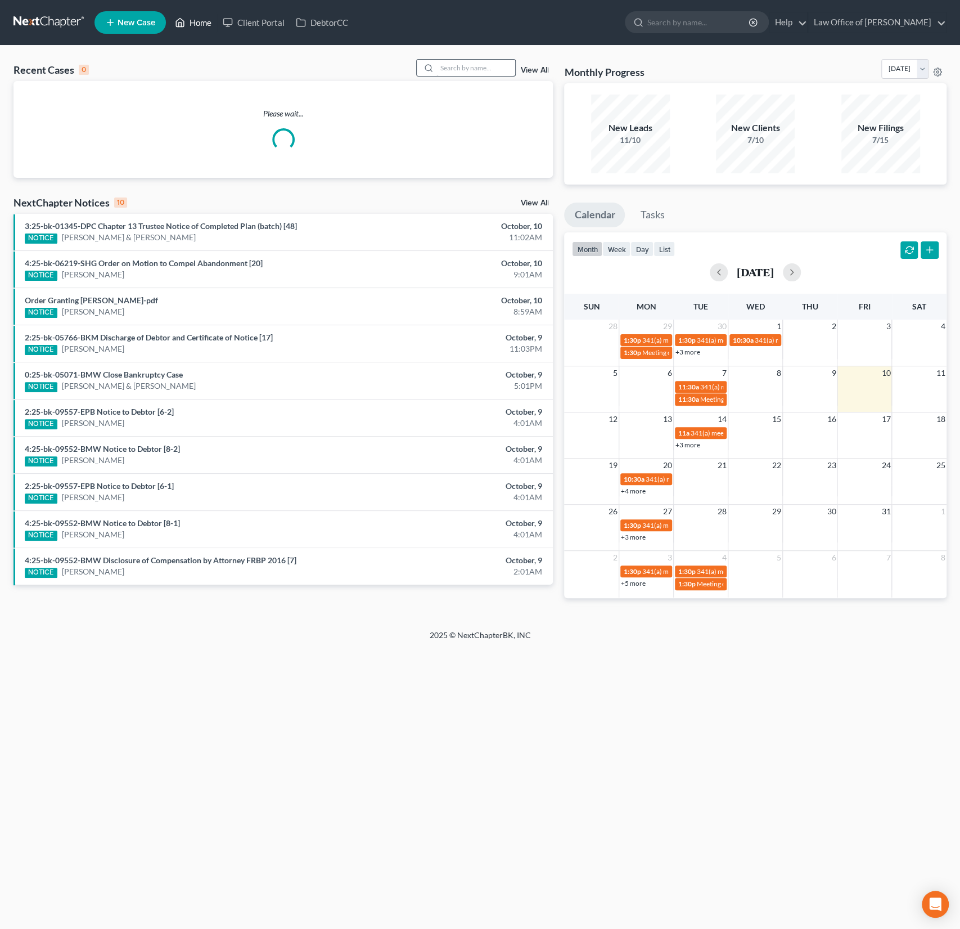  Describe the element at coordinates (617, 249) in the screenshot. I see `button: week` at that location.